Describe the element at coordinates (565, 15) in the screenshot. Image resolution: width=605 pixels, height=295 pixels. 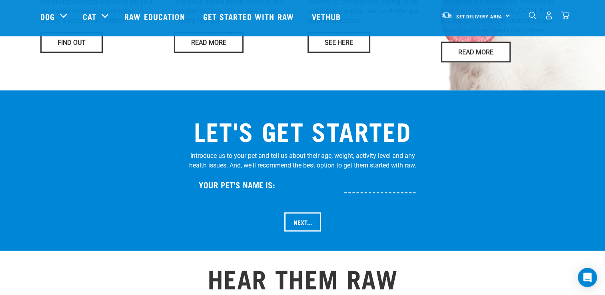
I see `img: home-icon@2x.png` at that location.